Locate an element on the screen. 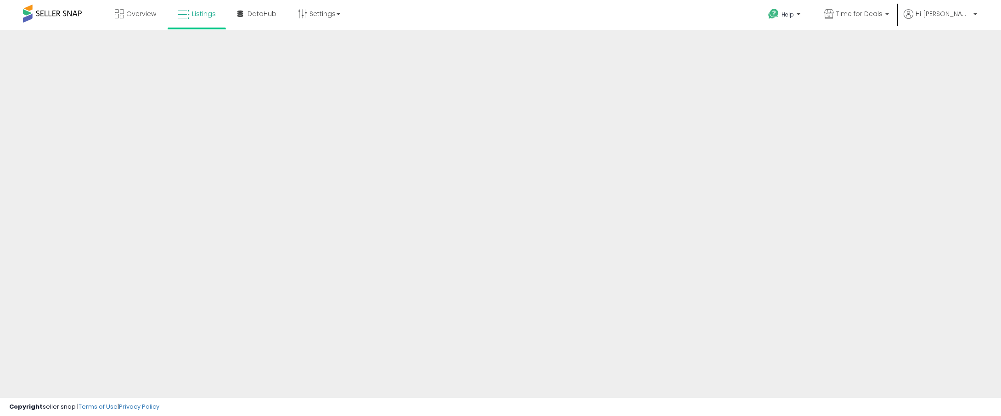  div: seller snap | | is located at coordinates (84, 407).